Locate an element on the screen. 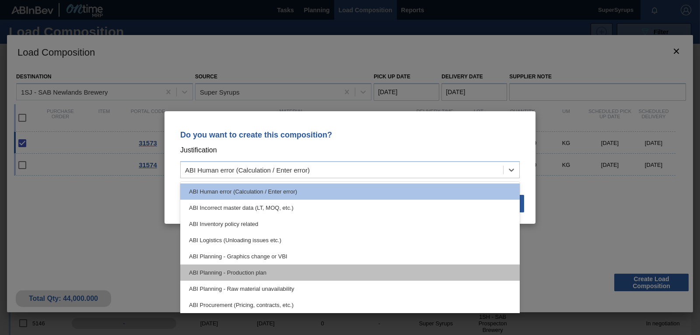  p: Do you want to create this composition? is located at coordinates (350, 135).